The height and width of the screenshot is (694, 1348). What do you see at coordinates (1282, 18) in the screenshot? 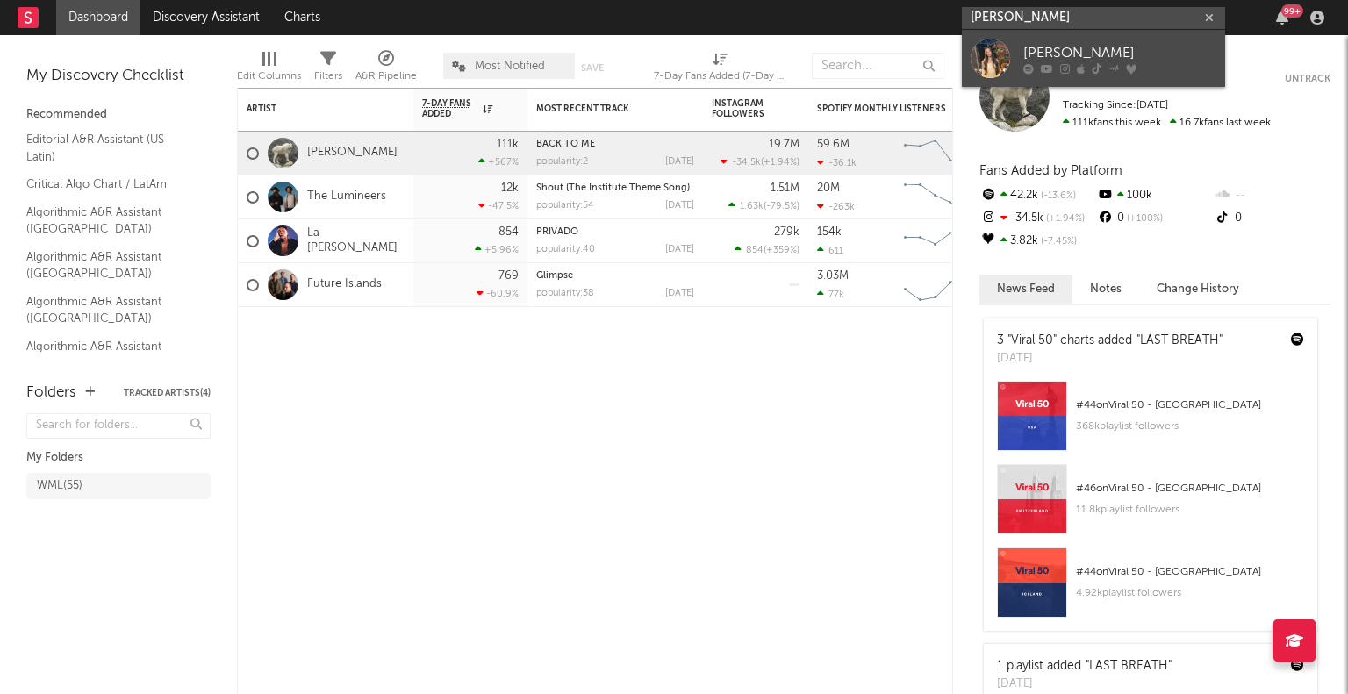
I see `button: 99+` at bounding box center [1282, 18].